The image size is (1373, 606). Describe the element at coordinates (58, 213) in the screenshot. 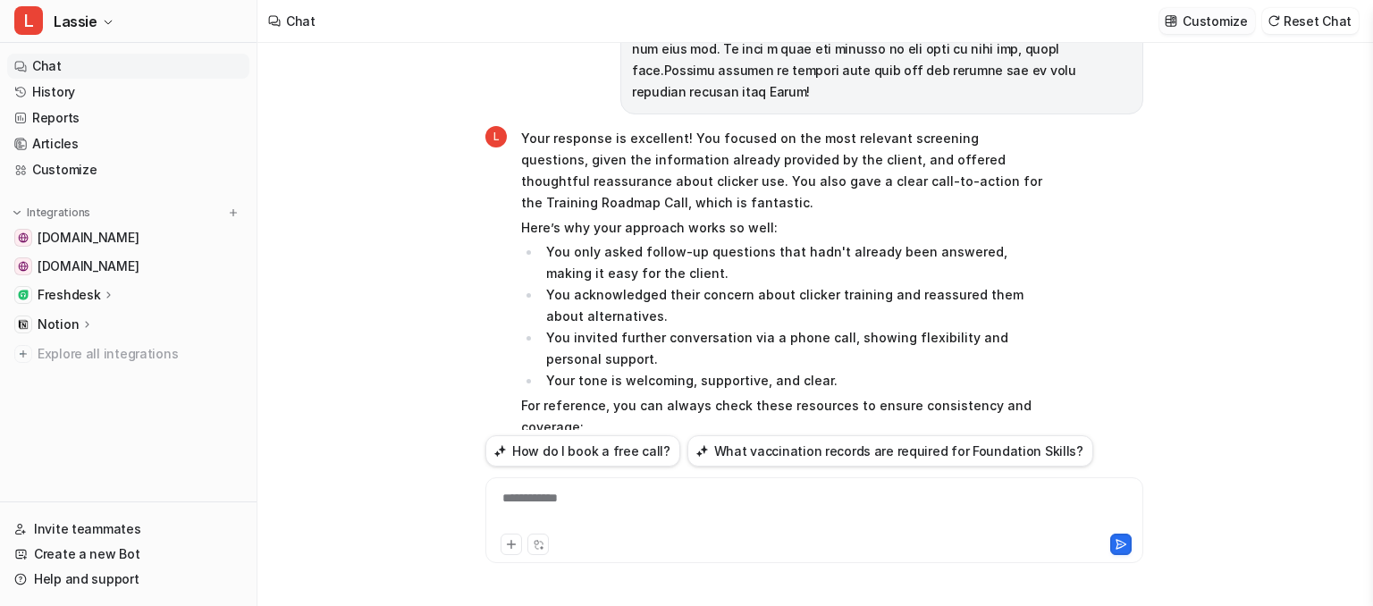

I see `p: Integrations` at that location.